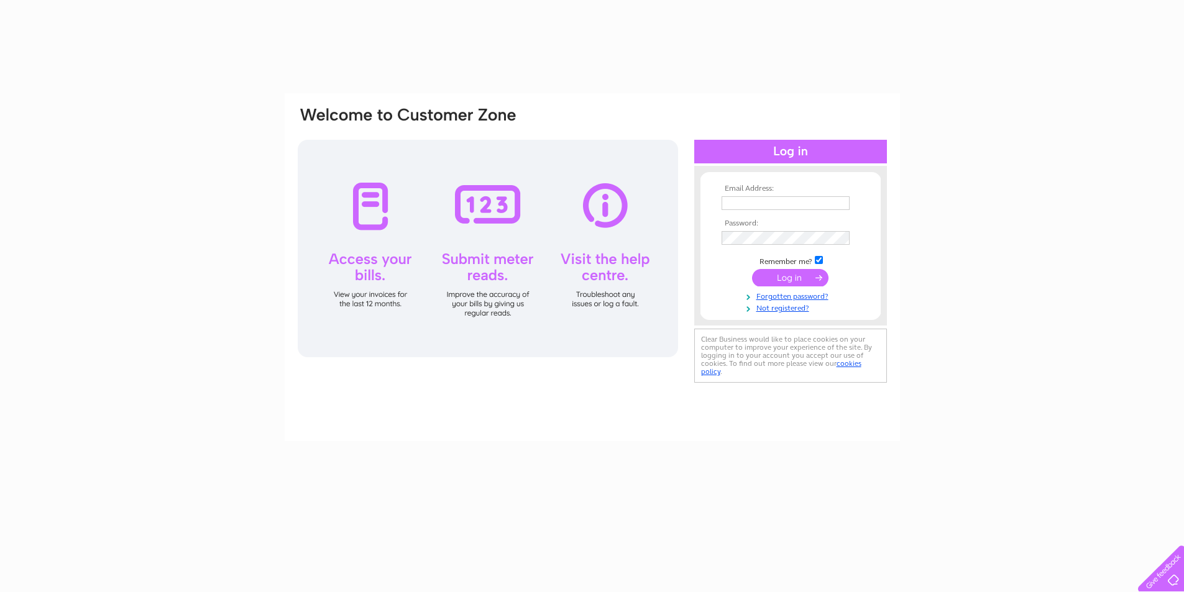 The height and width of the screenshot is (592, 1184). Describe the element at coordinates (790, 260) in the screenshot. I see `td: Remember me?` at that location.